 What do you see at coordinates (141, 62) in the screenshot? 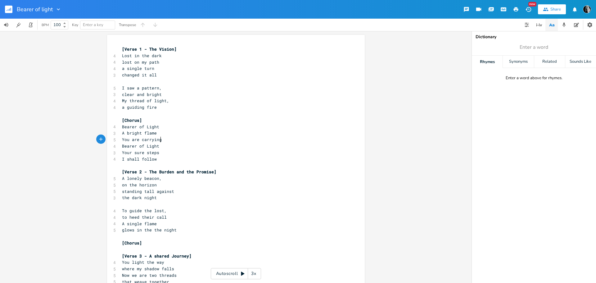
I see `span: lost on my path` at bounding box center [141, 62].